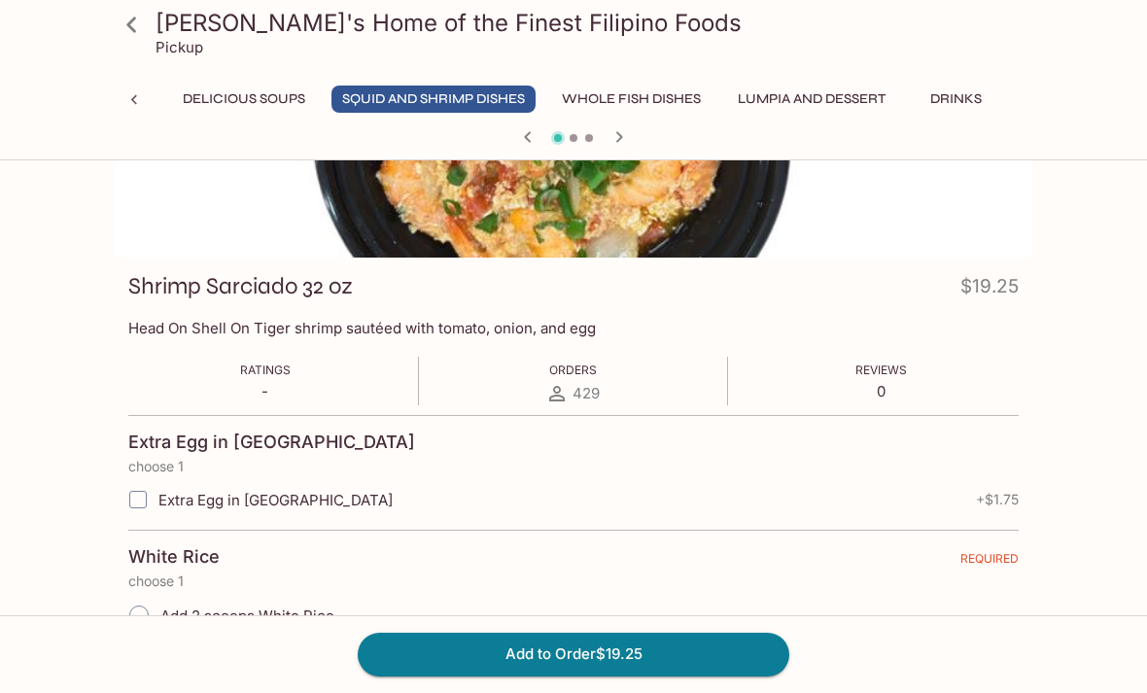 The width and height of the screenshot is (1147, 693). What do you see at coordinates (265, 369) in the screenshot?
I see `span: Ratings` at bounding box center [265, 369].